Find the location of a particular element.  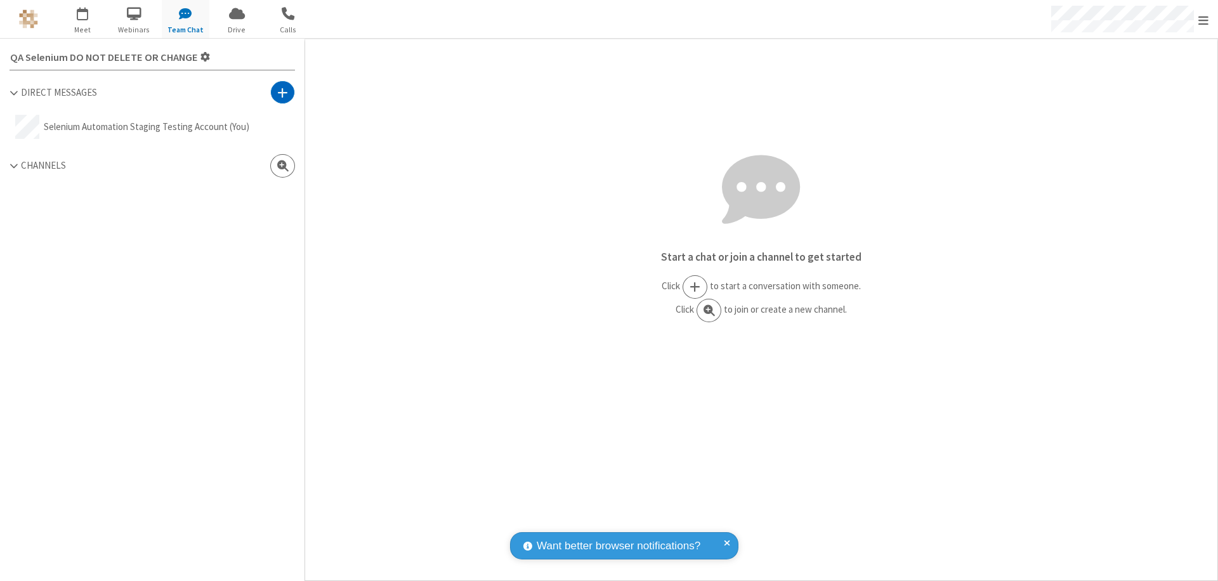

button: Settings is located at coordinates (110, 56).